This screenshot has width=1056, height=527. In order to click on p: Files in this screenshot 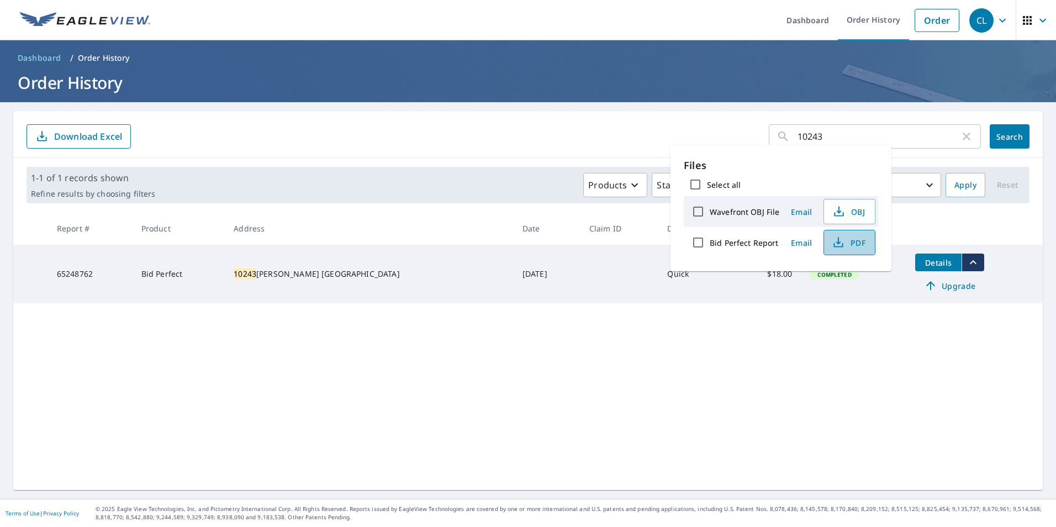, I will do `click(781, 165)`.